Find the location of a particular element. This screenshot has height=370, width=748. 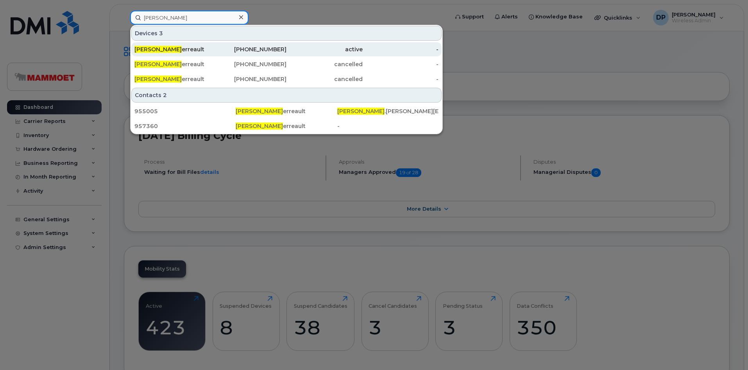

div: active is located at coordinates (325, 49).